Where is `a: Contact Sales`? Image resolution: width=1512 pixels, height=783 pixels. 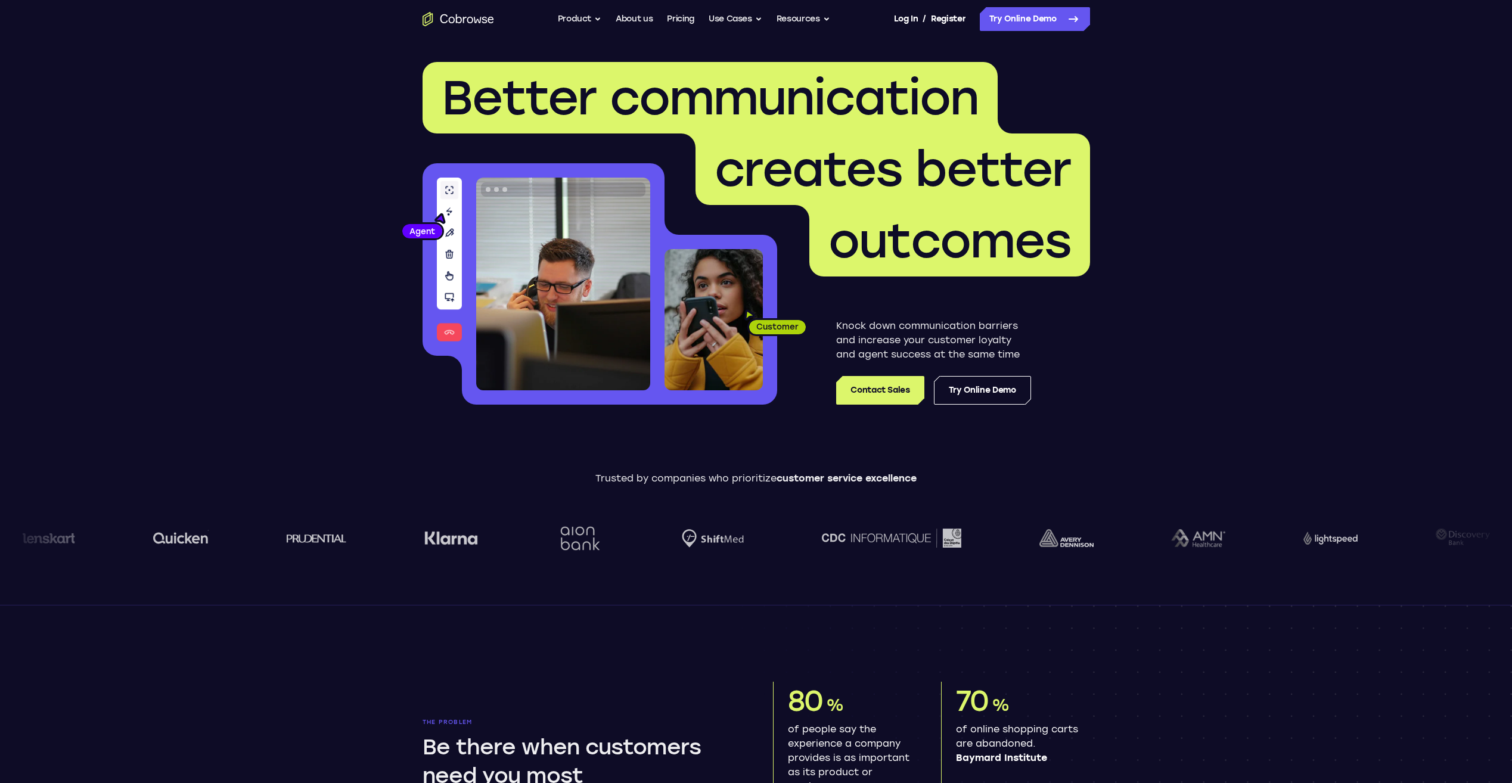
a: Contact Sales is located at coordinates (879, 390).